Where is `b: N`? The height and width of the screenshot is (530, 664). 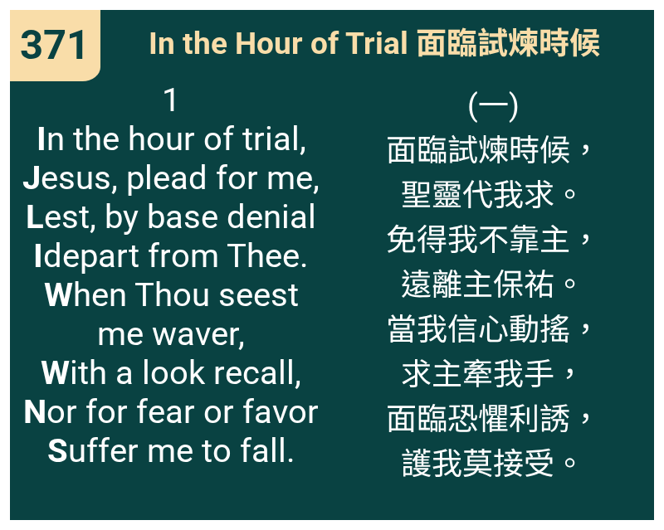 b: N is located at coordinates (35, 412).